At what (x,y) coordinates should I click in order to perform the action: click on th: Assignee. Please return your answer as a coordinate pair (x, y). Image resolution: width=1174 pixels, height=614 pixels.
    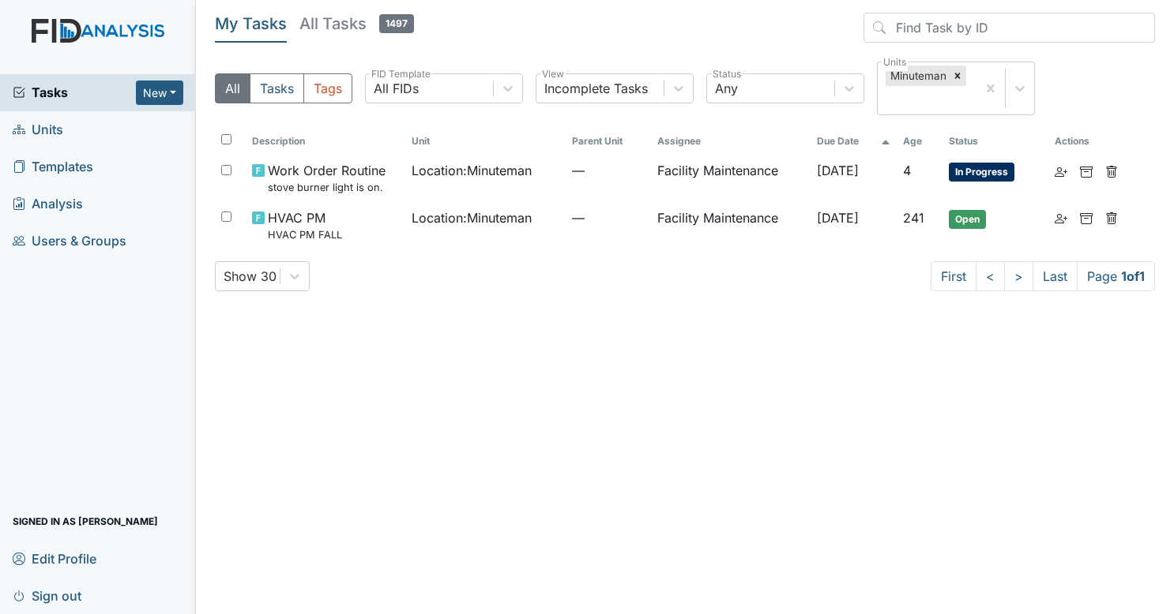
    Looking at the image, I should click on (731, 141).